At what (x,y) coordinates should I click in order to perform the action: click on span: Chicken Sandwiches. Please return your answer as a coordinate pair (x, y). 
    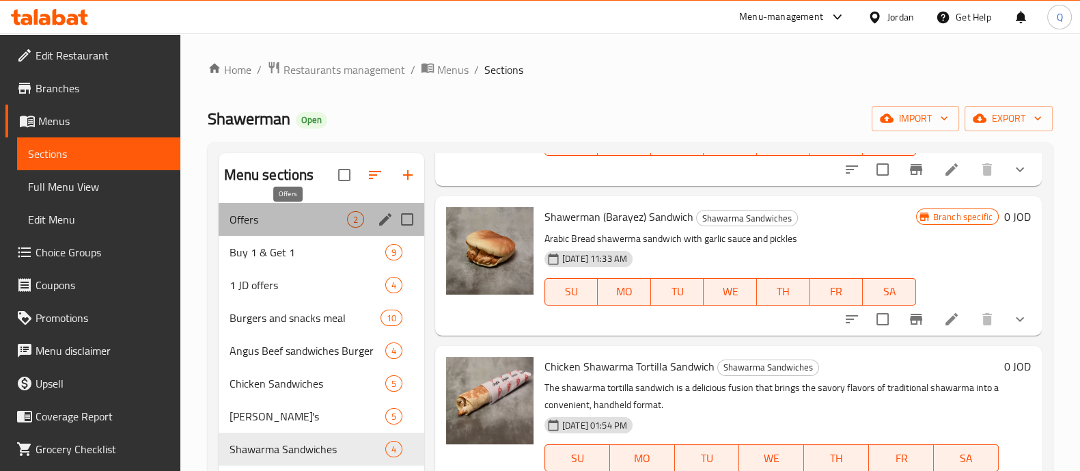
    Looking at the image, I should click on (307, 383).